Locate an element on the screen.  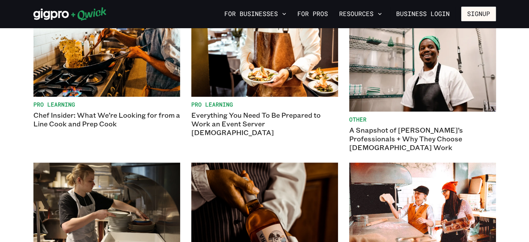
img: Gigpro Line cook during service. is located at coordinates (107, 55).